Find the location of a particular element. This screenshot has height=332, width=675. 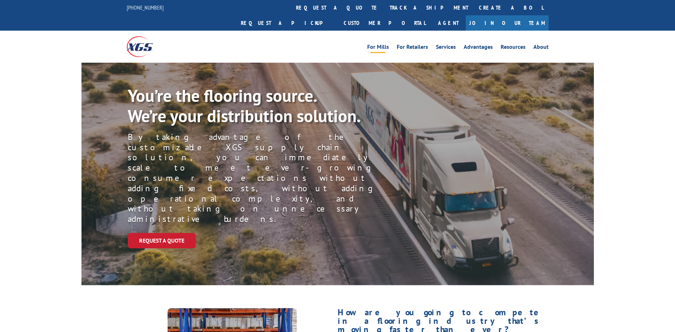

a: About is located at coordinates (541, 48).